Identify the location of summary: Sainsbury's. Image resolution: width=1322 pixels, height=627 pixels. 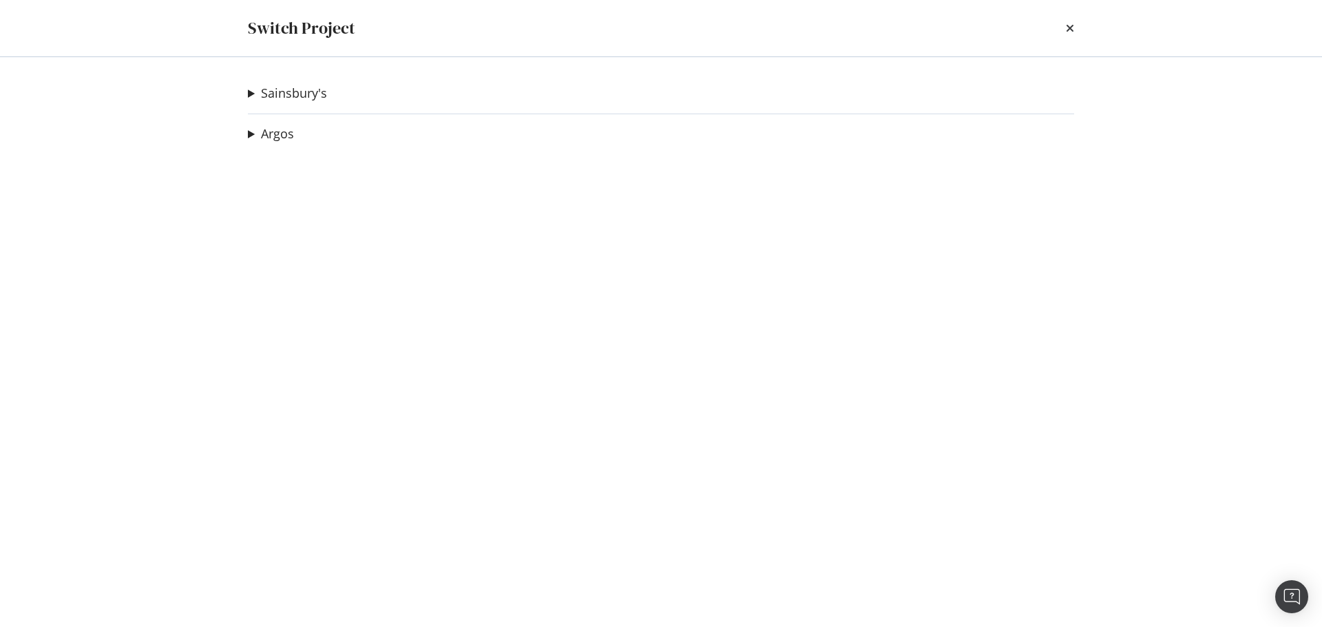
(287, 94).